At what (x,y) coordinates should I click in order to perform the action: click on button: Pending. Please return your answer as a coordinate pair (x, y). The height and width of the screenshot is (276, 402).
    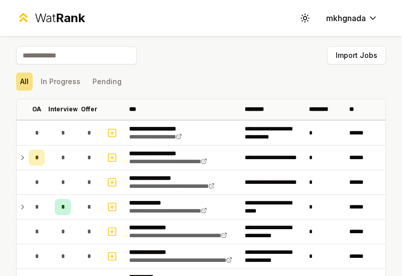
    Looking at the image, I should click on (107, 81).